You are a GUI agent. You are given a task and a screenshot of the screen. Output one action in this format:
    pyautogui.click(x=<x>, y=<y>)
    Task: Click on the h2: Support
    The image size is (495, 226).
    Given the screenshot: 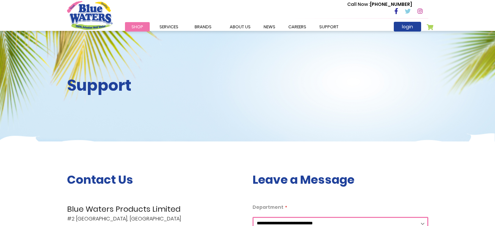 What is the action you would take?
    pyautogui.click(x=155, y=86)
    